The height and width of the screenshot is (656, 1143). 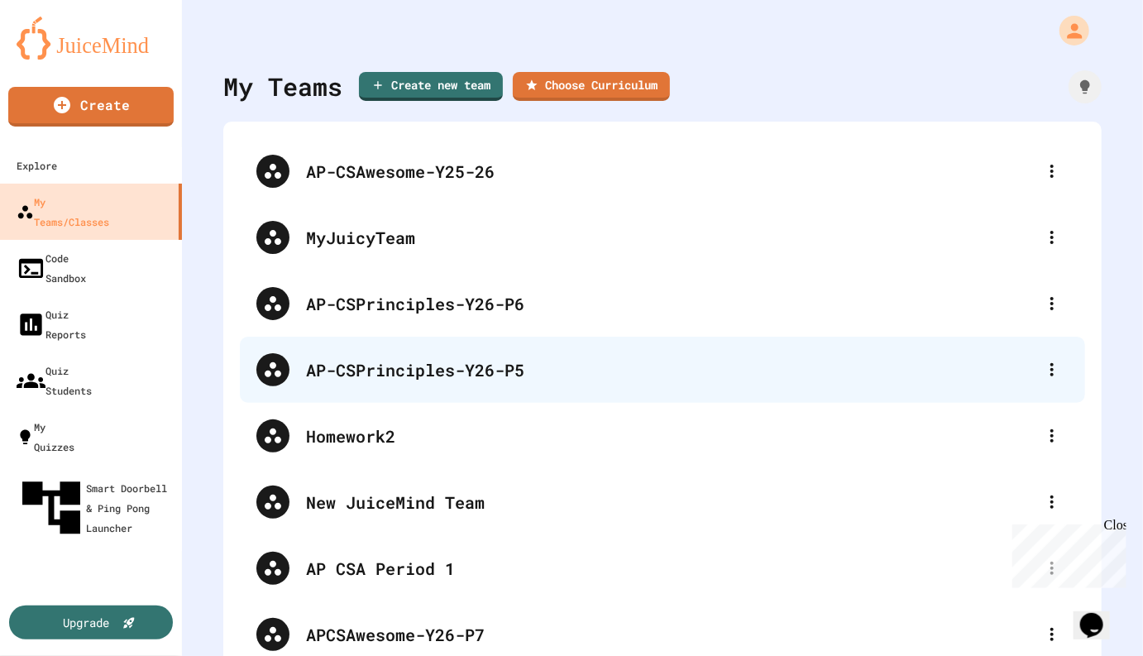 What do you see at coordinates (431, 86) in the screenshot?
I see `a: Create new team` at bounding box center [431, 86].